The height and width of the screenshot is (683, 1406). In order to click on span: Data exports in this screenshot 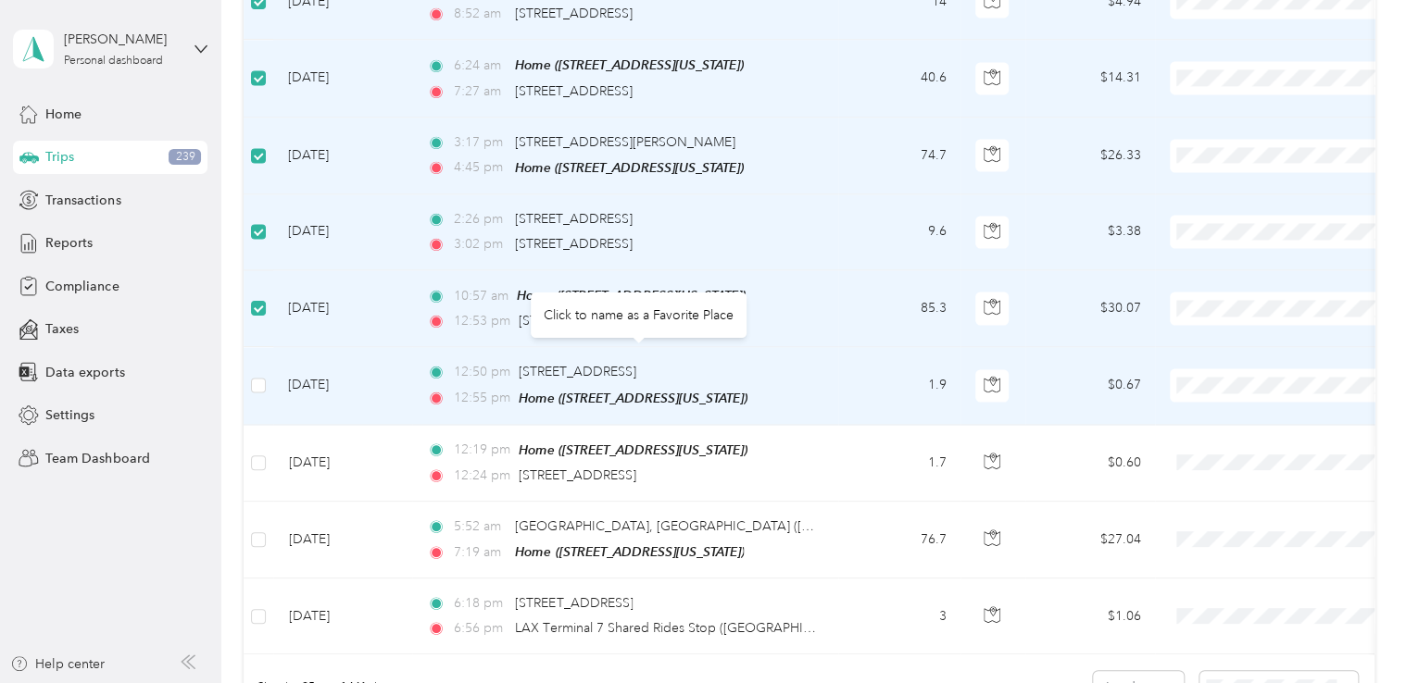, I will do `click(84, 372)`.